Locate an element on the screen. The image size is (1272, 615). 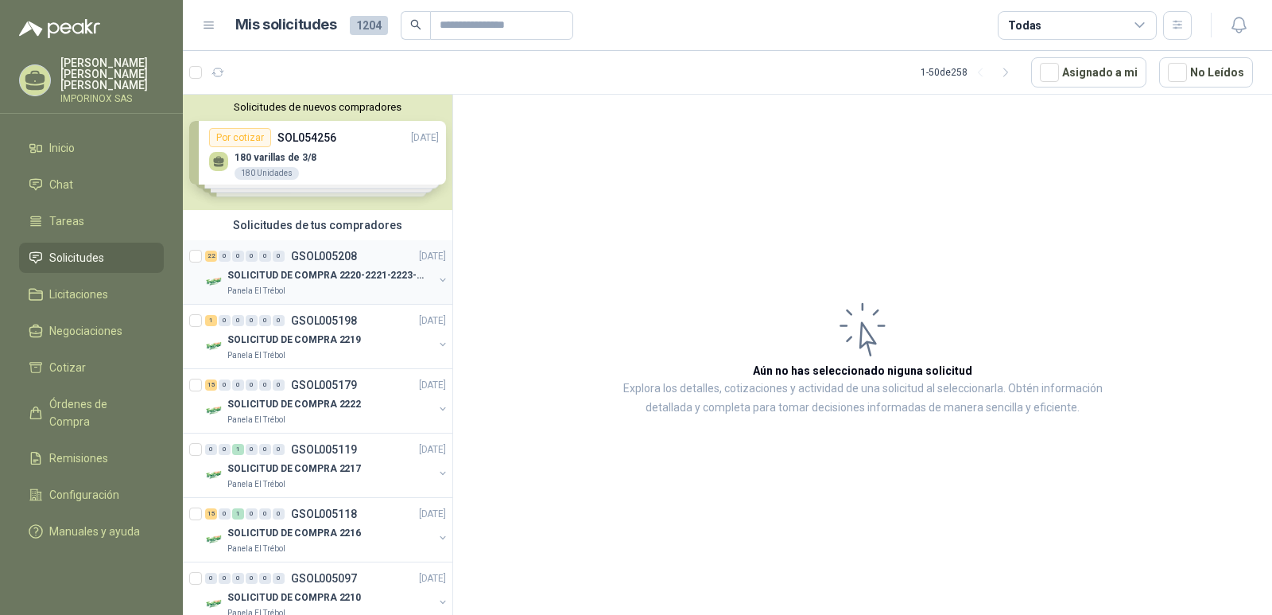
span: Cotizar is located at coordinates (68, 367).